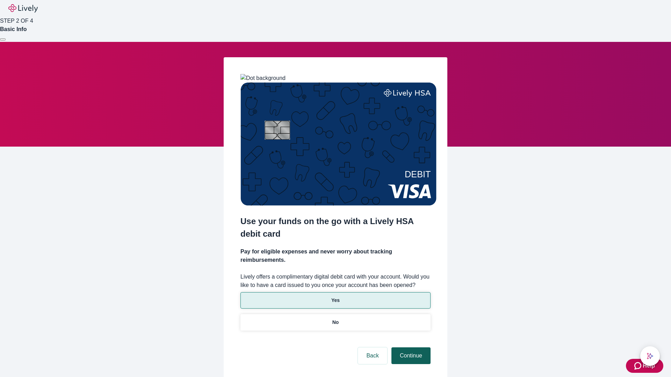 The width and height of the screenshot is (671, 377). I want to click on p: Yes, so click(335, 301).